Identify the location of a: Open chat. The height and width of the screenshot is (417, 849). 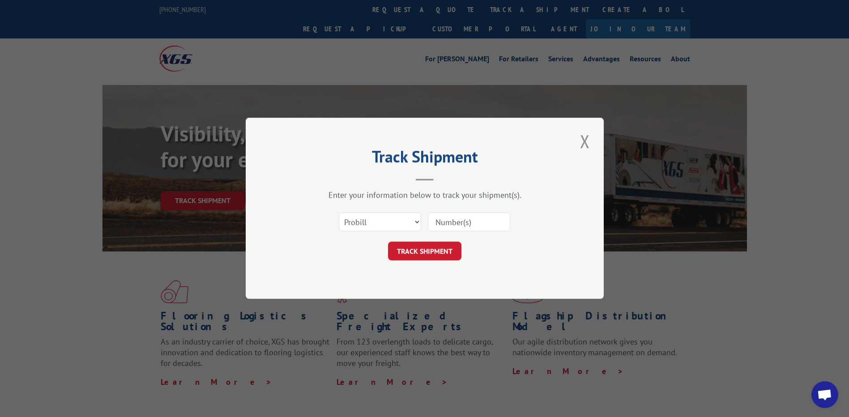
(824, 395).